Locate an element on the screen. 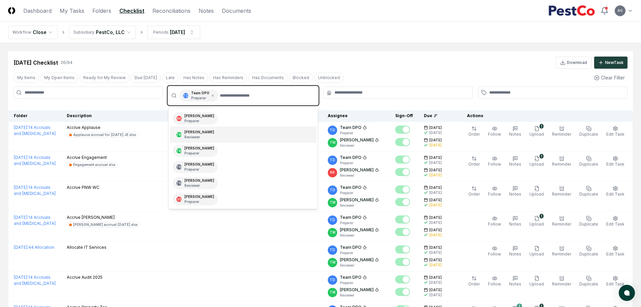 The image size is (641, 307). a: Documents is located at coordinates (236, 11).